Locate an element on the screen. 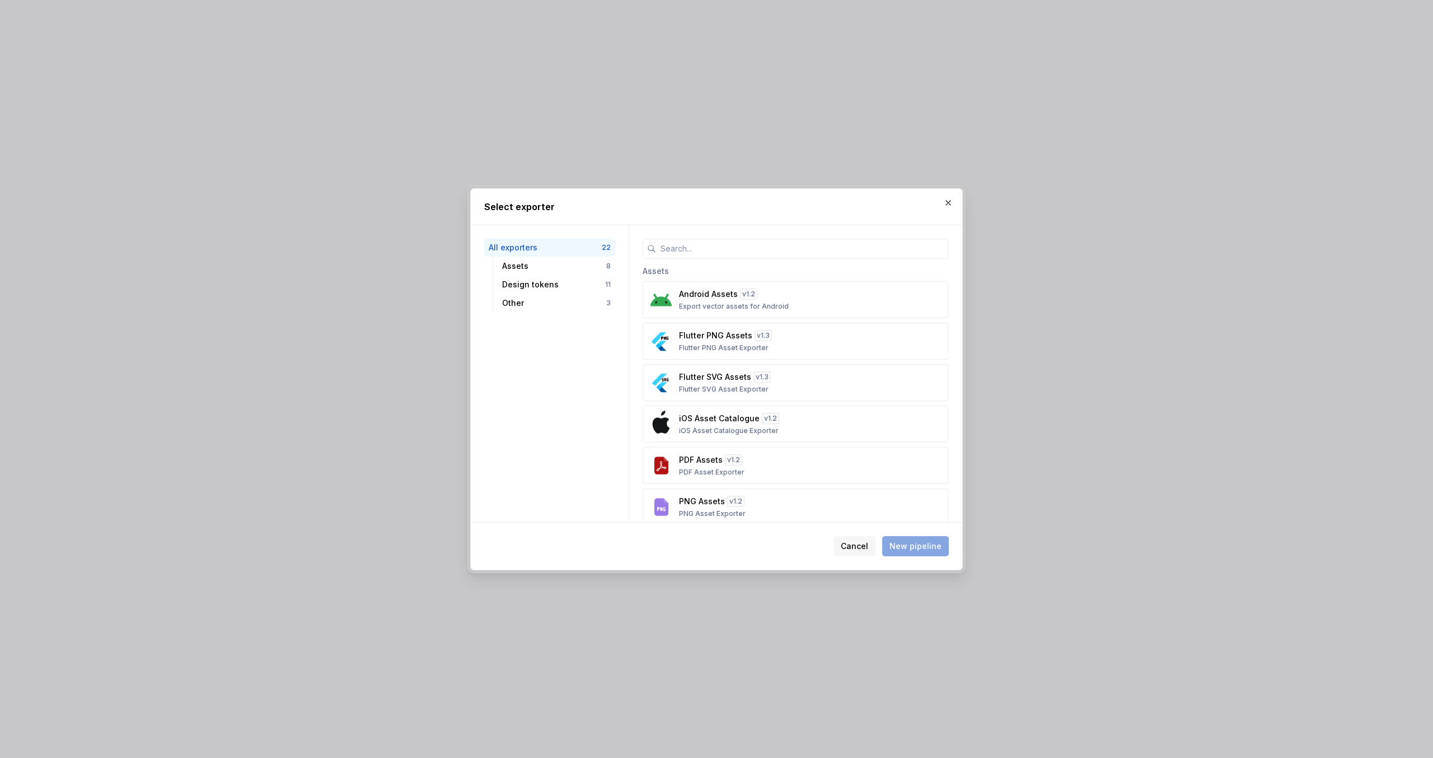  span: Cancel is located at coordinates (854, 546).